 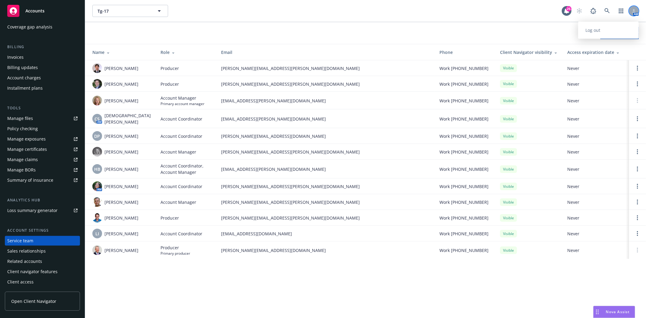 What do you see at coordinates (42, 282) in the screenshot?
I see `a: Client access` at bounding box center [42, 282].